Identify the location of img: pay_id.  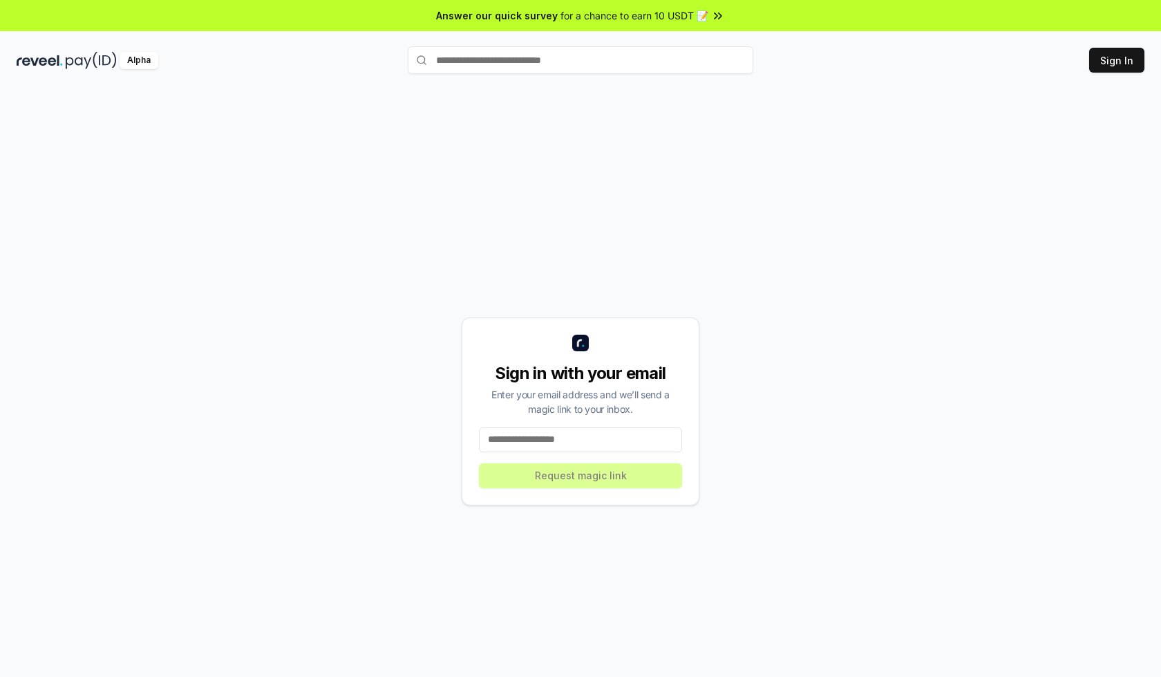
(91, 60).